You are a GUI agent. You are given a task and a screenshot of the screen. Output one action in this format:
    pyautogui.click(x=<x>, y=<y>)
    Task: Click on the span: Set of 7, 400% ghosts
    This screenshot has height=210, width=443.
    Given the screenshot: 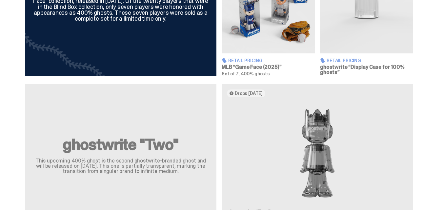 What is the action you would take?
    pyautogui.click(x=245, y=74)
    